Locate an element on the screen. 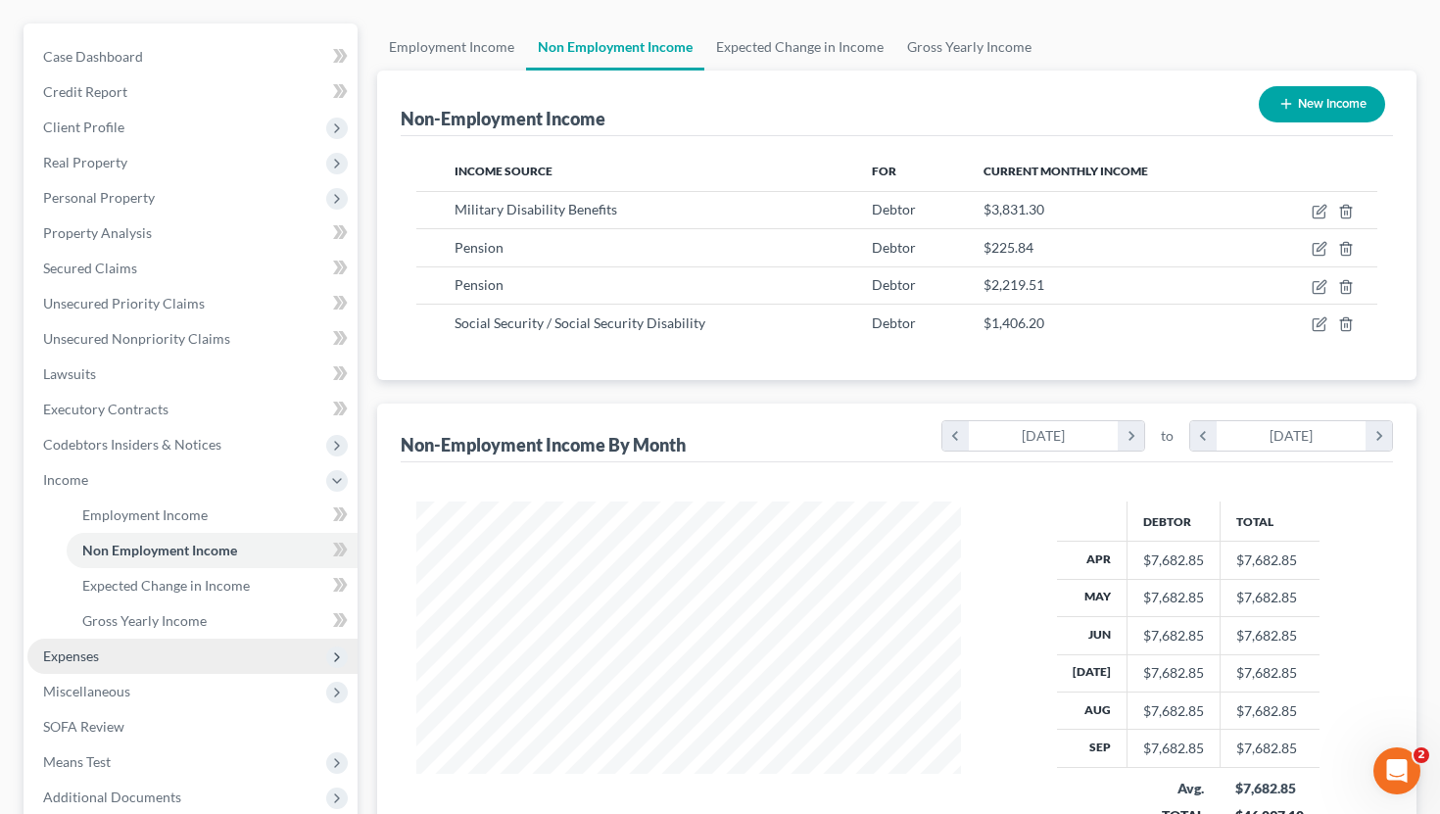 This screenshot has height=814, width=1440. span: Case Dashboard is located at coordinates (93, 56).